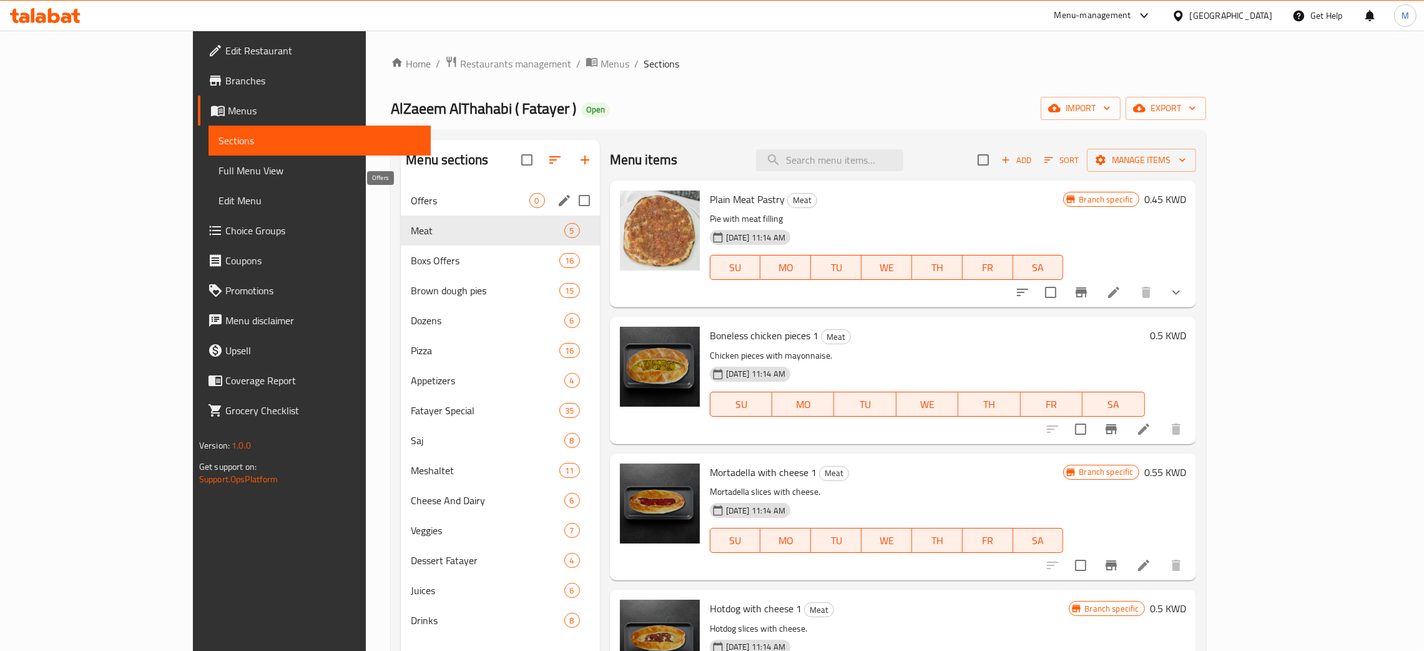  What do you see at coordinates (320, 200) in the screenshot?
I see `span: Edit Menu` at bounding box center [320, 200].